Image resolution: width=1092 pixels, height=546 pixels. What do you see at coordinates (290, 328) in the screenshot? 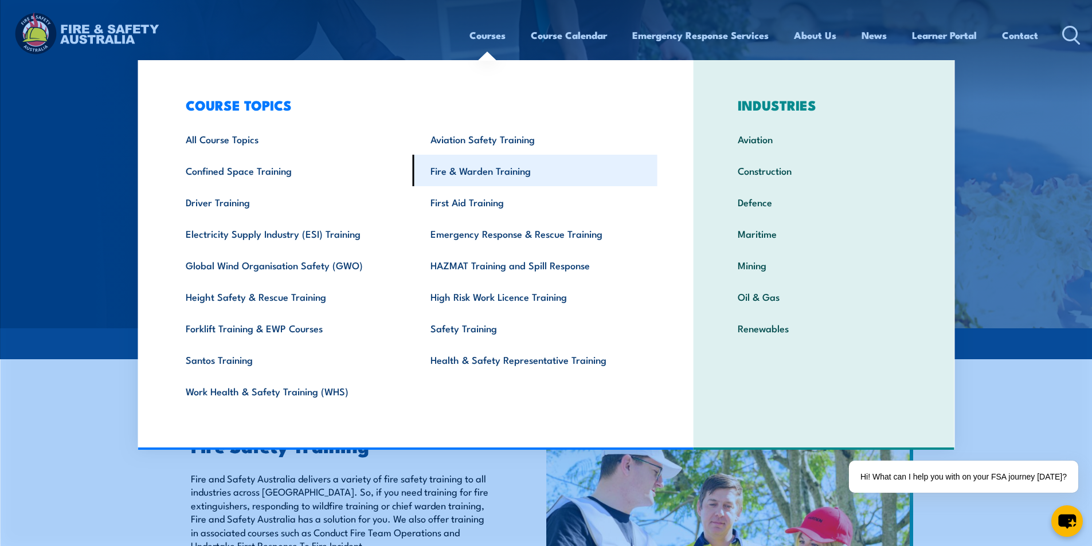
I see `a: Forklift Training & EWP Courses` at bounding box center [290, 328].